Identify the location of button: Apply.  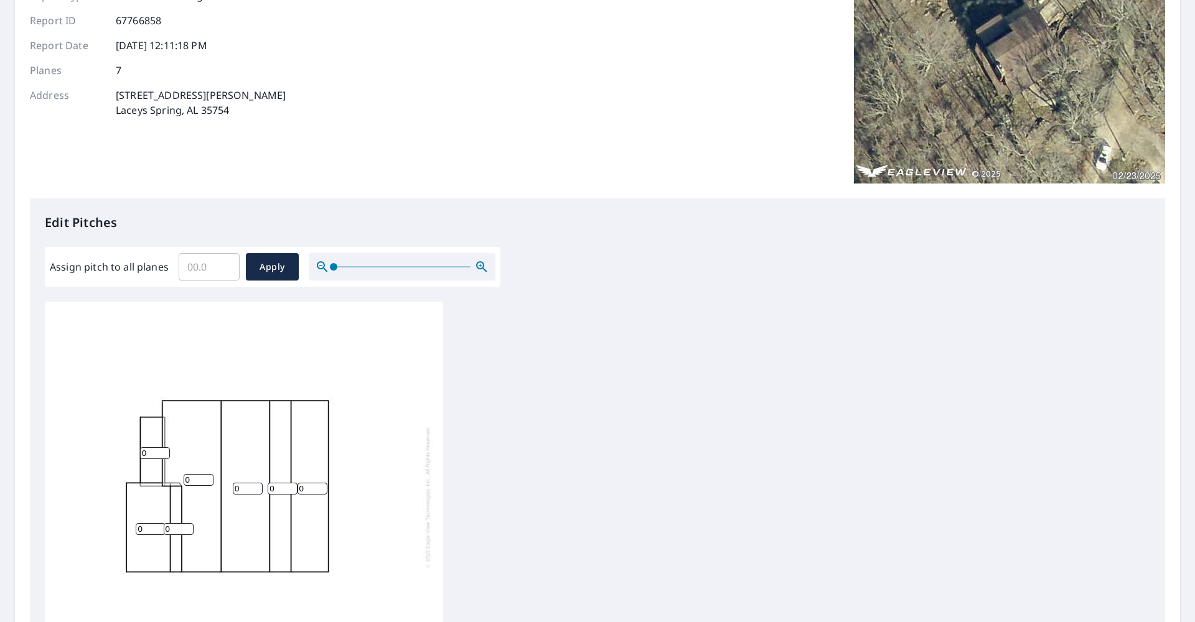
(272, 267).